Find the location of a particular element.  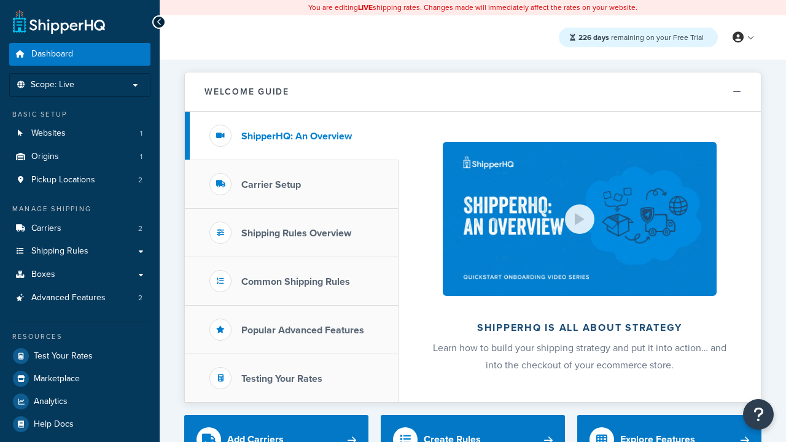

div: Basic Setup is located at coordinates (80, 114).